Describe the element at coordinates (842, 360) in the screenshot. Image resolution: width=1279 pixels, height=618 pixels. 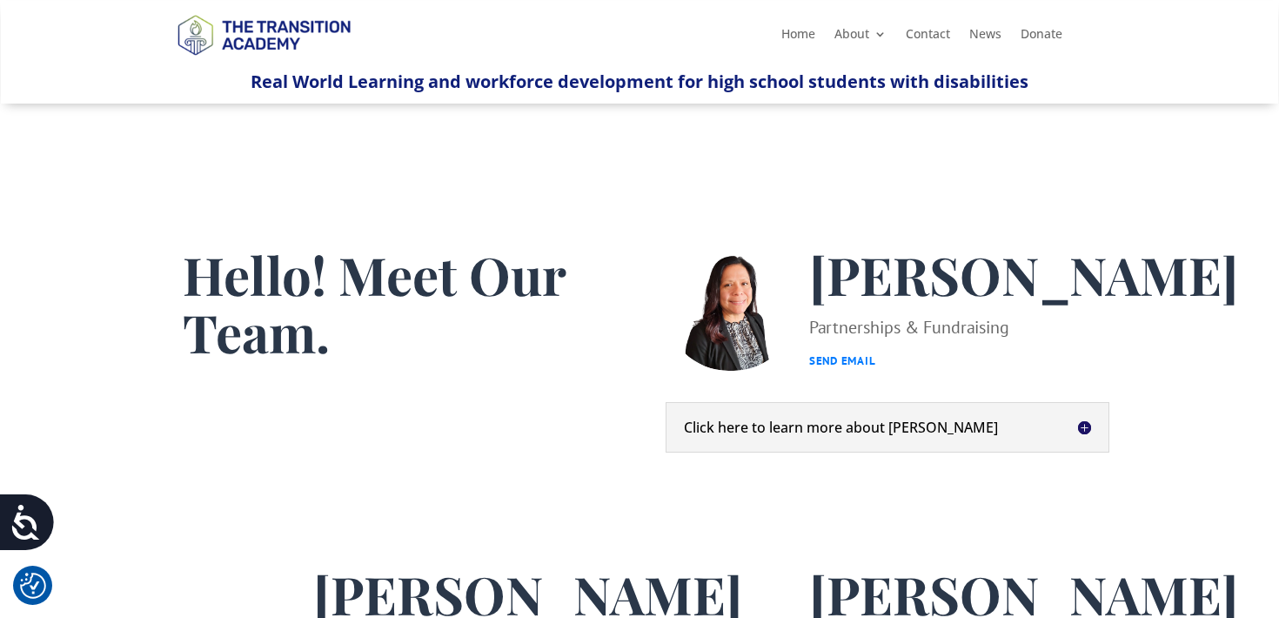
I see `a: Send Email` at that location.